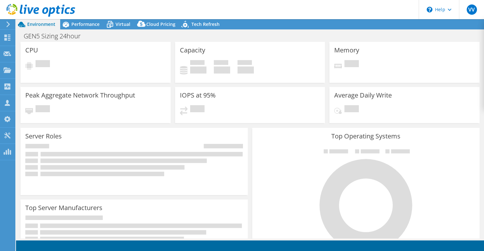  I want to click on span: Free, so click(221, 63).